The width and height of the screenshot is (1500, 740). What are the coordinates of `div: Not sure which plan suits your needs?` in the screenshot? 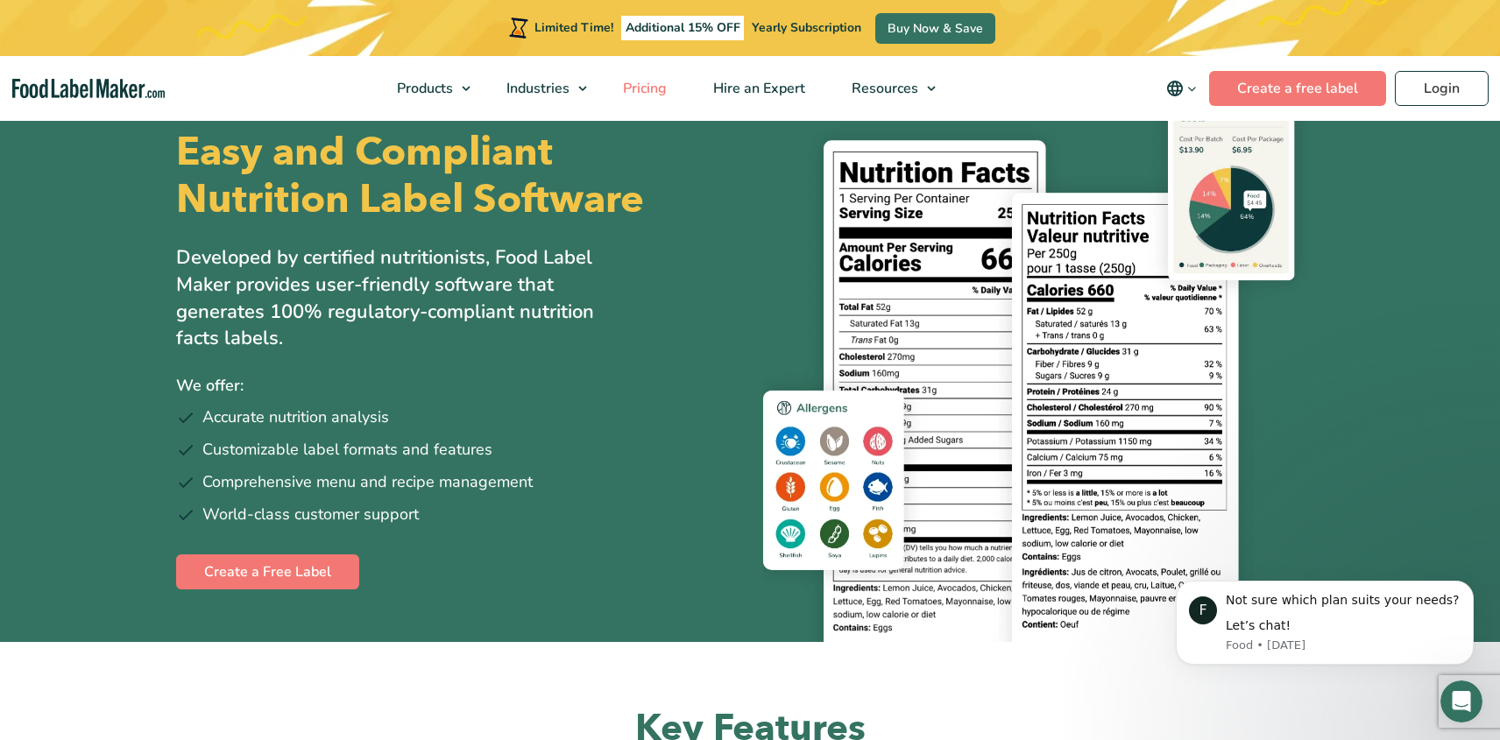 It's located at (194, 46).